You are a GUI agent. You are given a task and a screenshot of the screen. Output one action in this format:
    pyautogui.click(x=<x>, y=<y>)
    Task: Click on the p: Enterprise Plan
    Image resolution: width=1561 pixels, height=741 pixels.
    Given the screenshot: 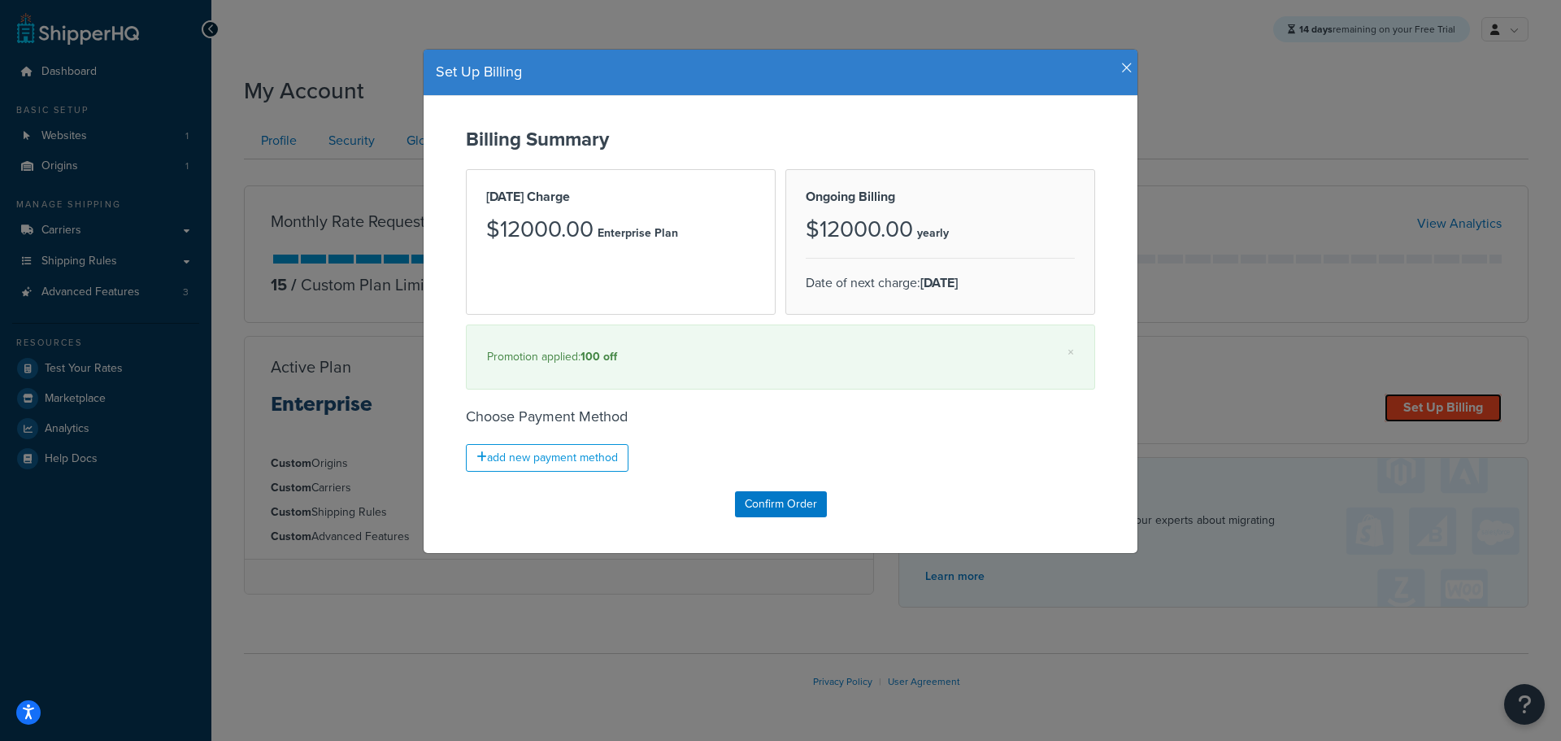 What is the action you would take?
    pyautogui.click(x=638, y=233)
    